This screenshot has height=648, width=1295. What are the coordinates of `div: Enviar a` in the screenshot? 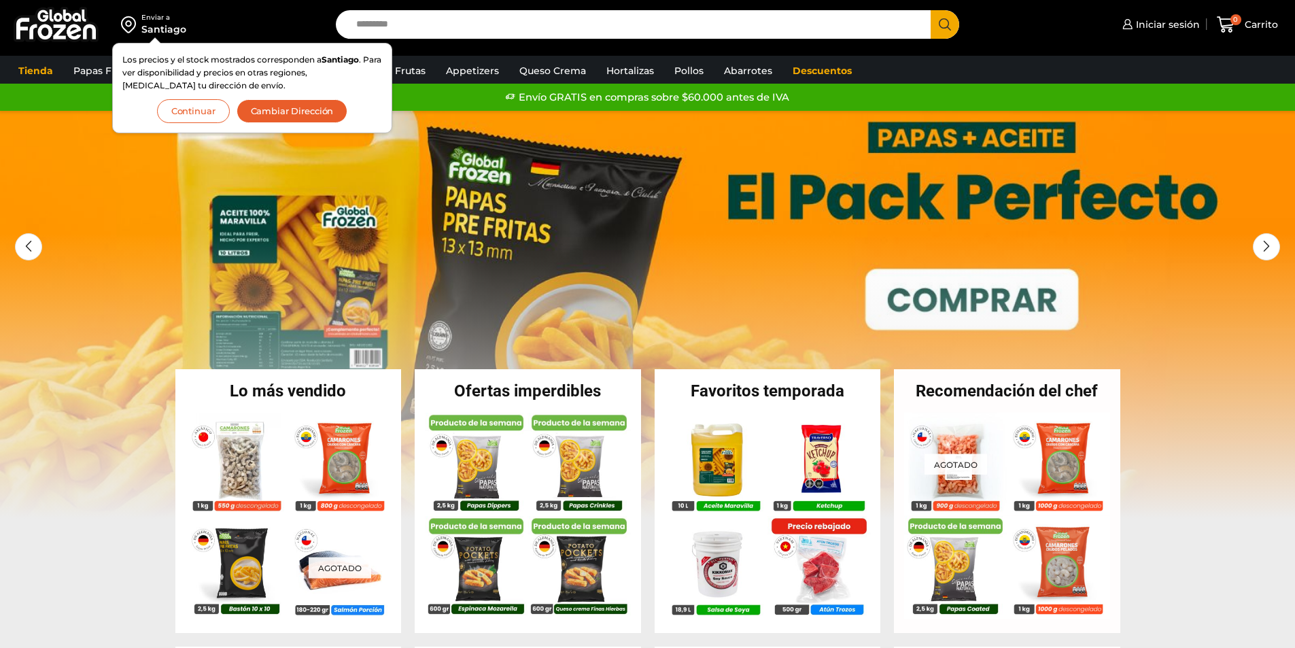 It's located at (164, 18).